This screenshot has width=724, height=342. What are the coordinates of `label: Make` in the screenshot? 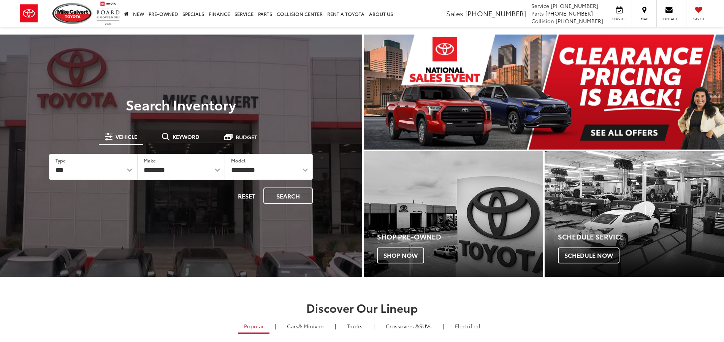 It's located at (150, 160).